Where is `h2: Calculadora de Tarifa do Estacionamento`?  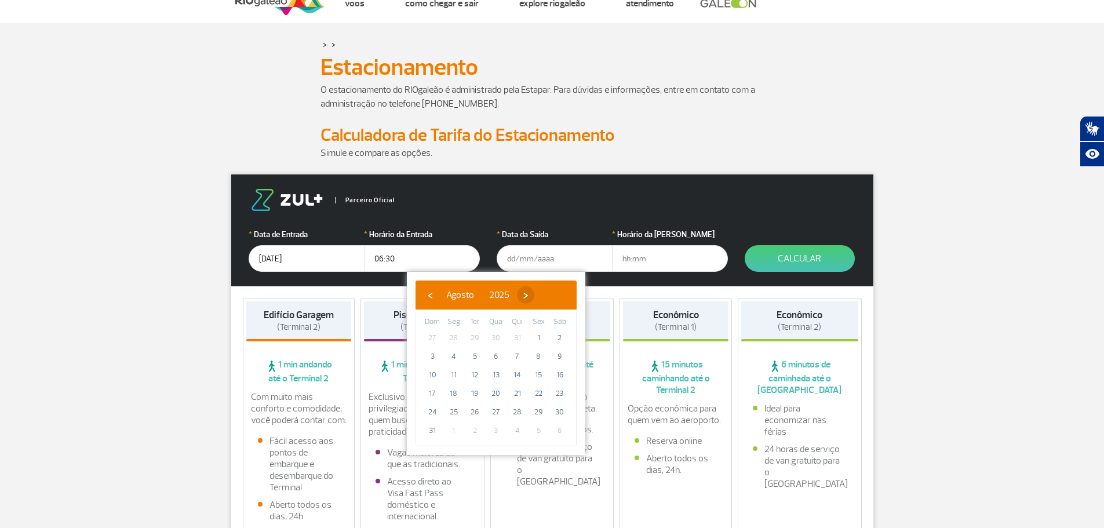 h2: Calculadora de Tarifa do Estacionamento is located at coordinates (552, 135).